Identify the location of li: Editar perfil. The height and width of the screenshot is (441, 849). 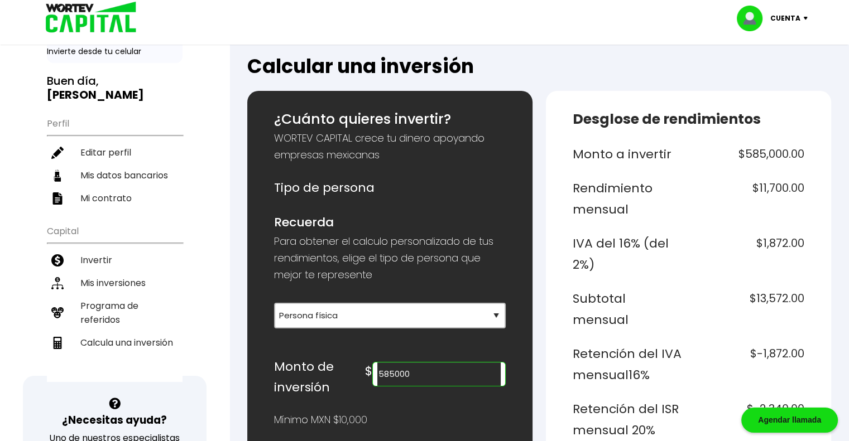
(114, 152).